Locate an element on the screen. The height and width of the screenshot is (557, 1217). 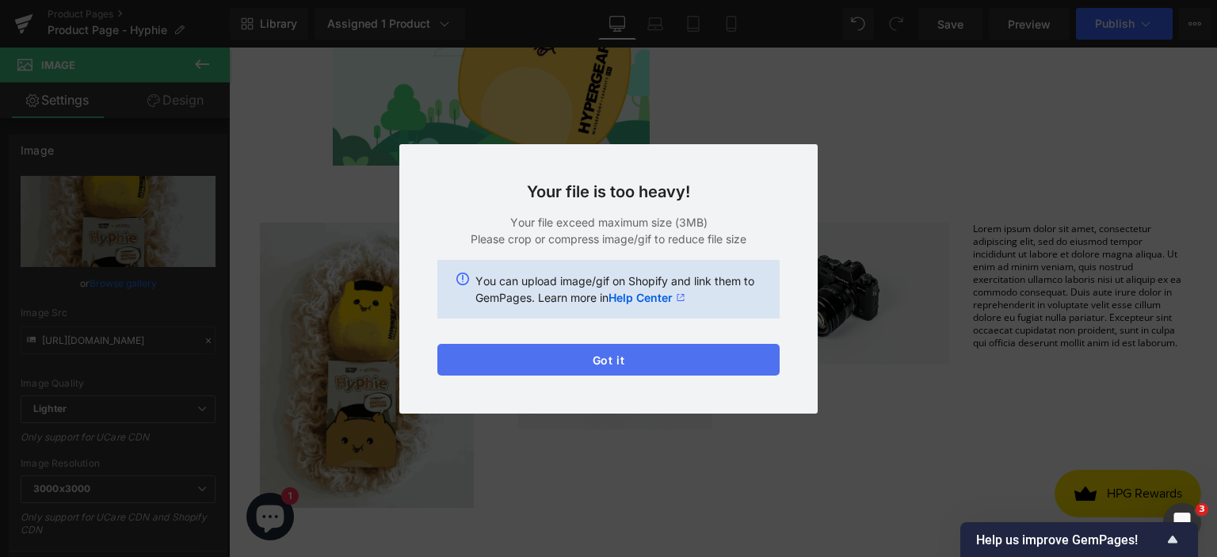
a: Help Center is located at coordinates (646, 297).